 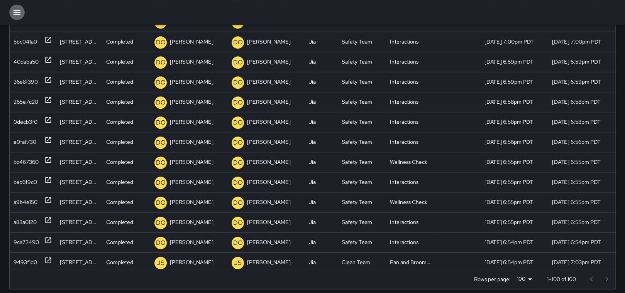 I want to click on div: Wellness Check, so click(x=410, y=202).